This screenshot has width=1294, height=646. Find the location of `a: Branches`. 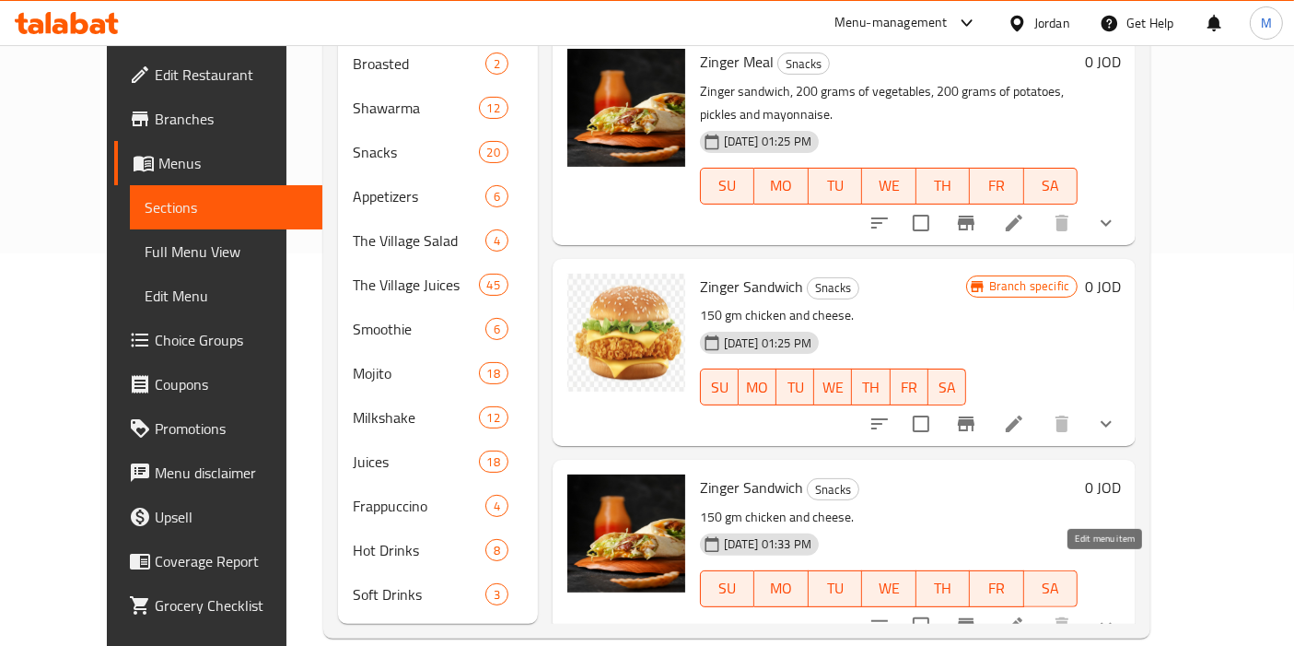

a: Branches is located at coordinates (218, 119).